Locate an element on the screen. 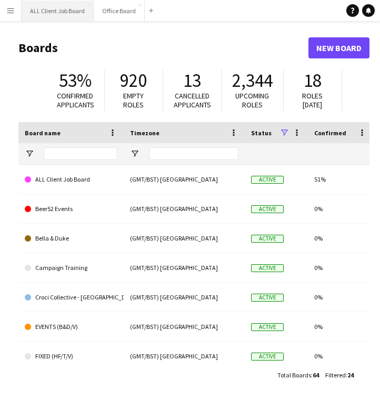 This screenshot has height=400, width=380. span: Filtered is located at coordinates (335, 375).